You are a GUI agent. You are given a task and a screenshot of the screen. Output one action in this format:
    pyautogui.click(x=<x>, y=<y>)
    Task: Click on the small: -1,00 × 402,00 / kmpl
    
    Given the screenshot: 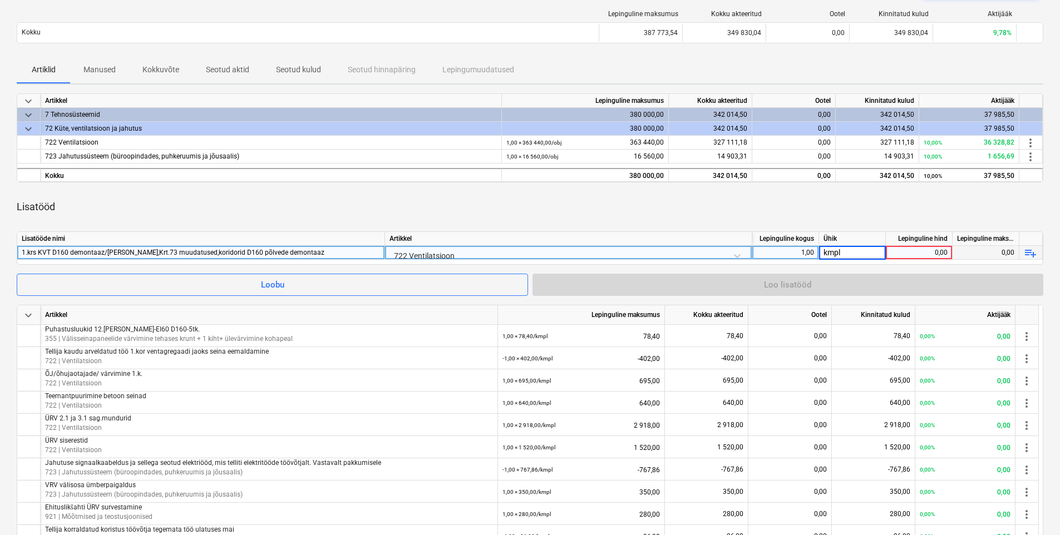 What is the action you would take?
    pyautogui.click(x=528, y=358)
    